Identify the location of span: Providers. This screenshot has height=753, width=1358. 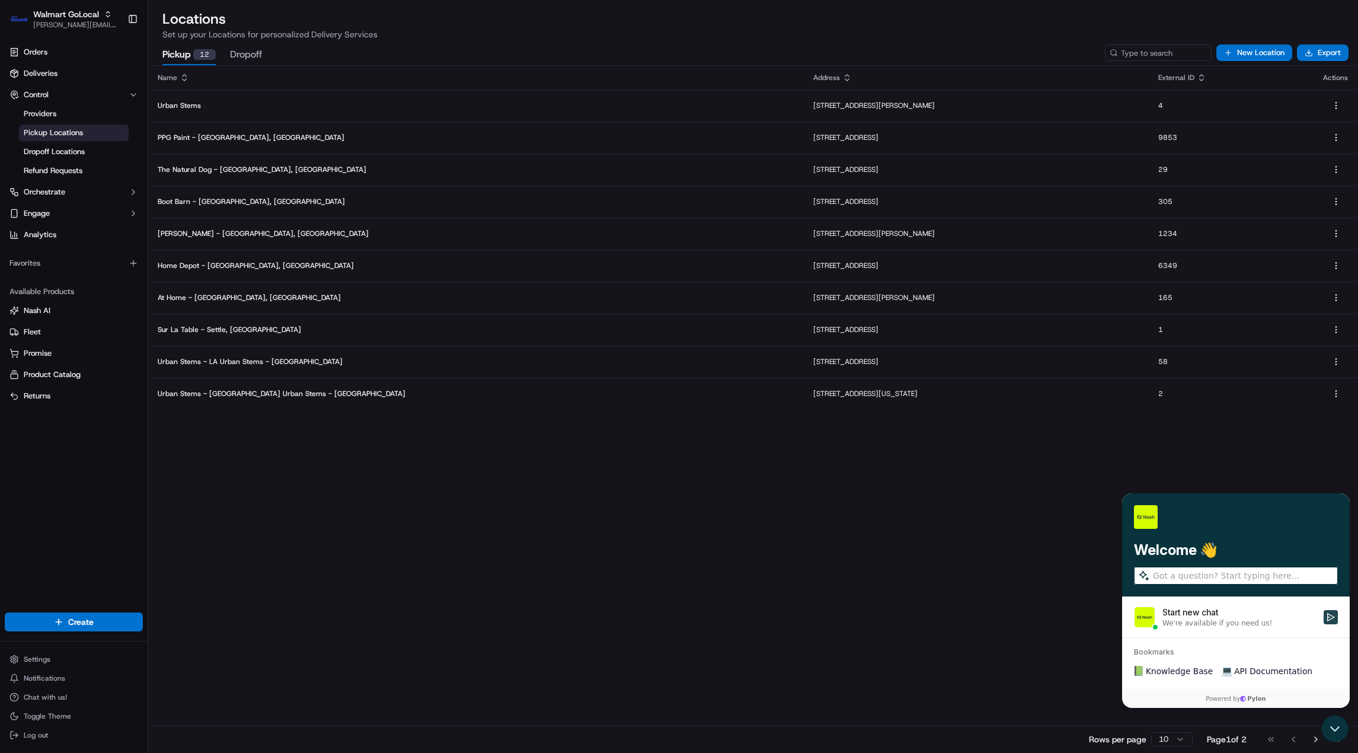
(40, 114).